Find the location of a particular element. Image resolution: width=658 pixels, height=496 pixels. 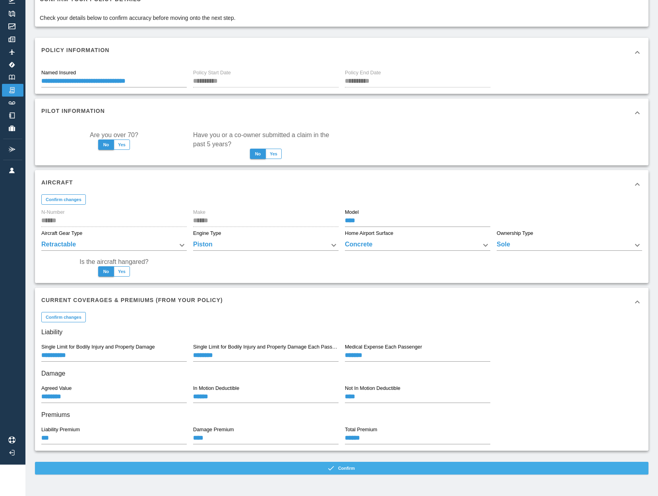

label: Agreed Value is located at coordinates (56, 388).